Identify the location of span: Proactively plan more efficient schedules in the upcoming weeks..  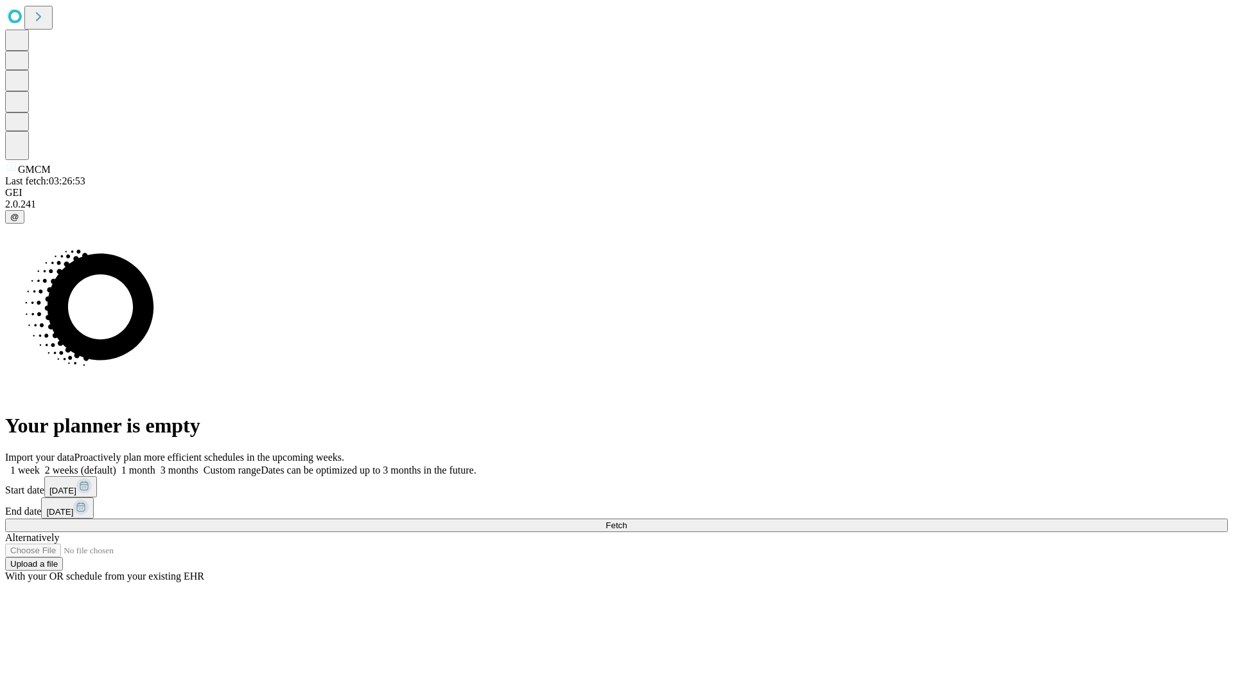
(209, 457).